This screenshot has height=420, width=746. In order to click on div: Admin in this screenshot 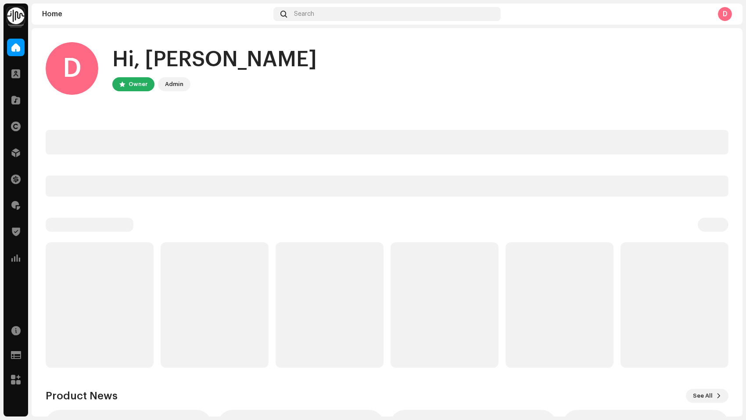, I will do `click(174, 84)`.